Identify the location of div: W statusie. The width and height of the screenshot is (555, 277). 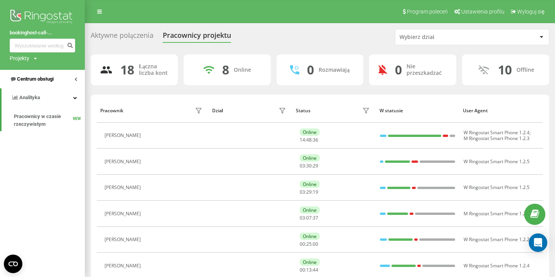
(418, 111).